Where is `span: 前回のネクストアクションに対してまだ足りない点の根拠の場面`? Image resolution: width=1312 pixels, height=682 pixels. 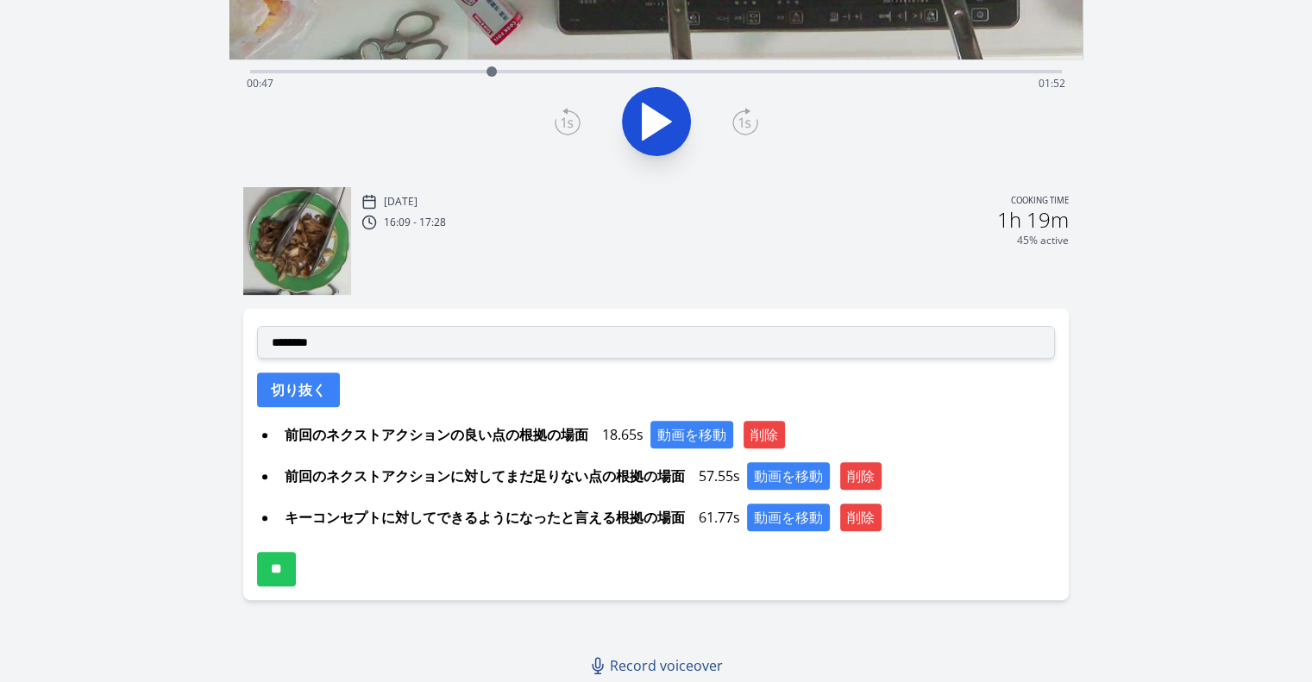
span: 前回のネクストアクションに対してまだ足りない点の根拠の場面 is located at coordinates (485, 476).